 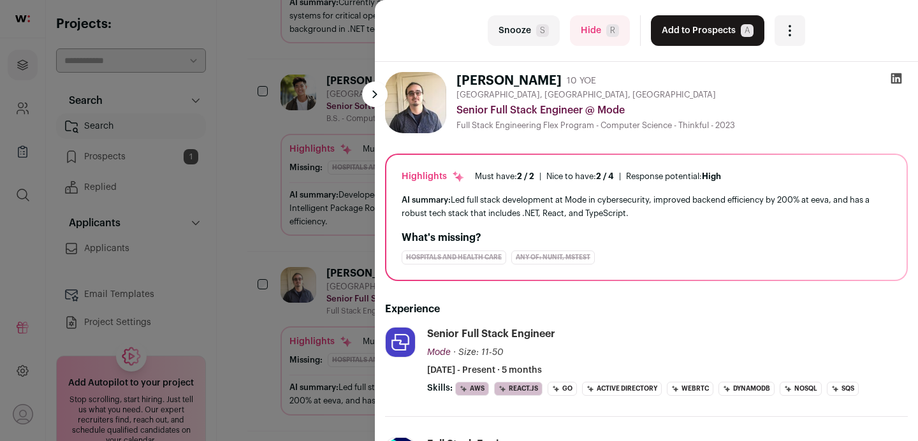 What do you see at coordinates (646, 206) in the screenshot?
I see `div: Led full stack development at Mode in cybersecurity, improved backend efficiency by 200% at eeva,...` at bounding box center [646, 206].